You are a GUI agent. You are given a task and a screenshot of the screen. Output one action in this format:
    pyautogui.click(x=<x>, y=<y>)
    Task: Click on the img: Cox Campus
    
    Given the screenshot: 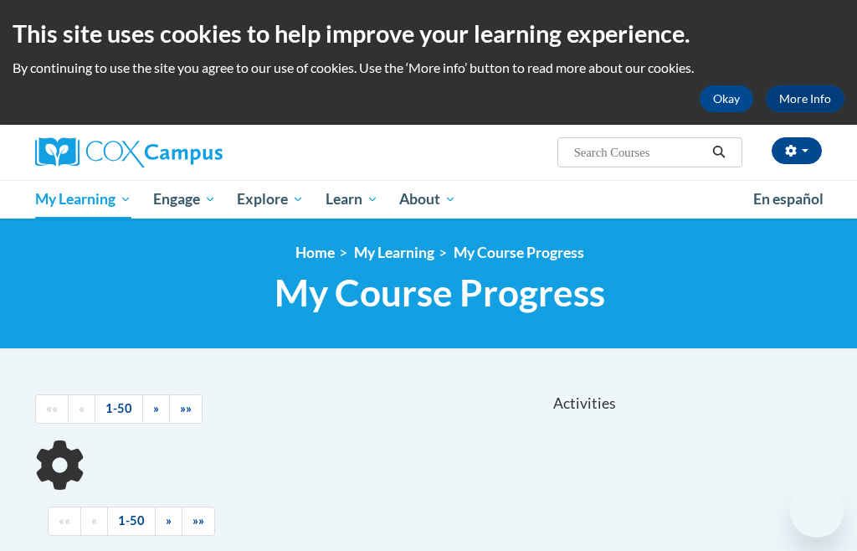 What is the action you would take?
    pyautogui.click(x=129, y=152)
    